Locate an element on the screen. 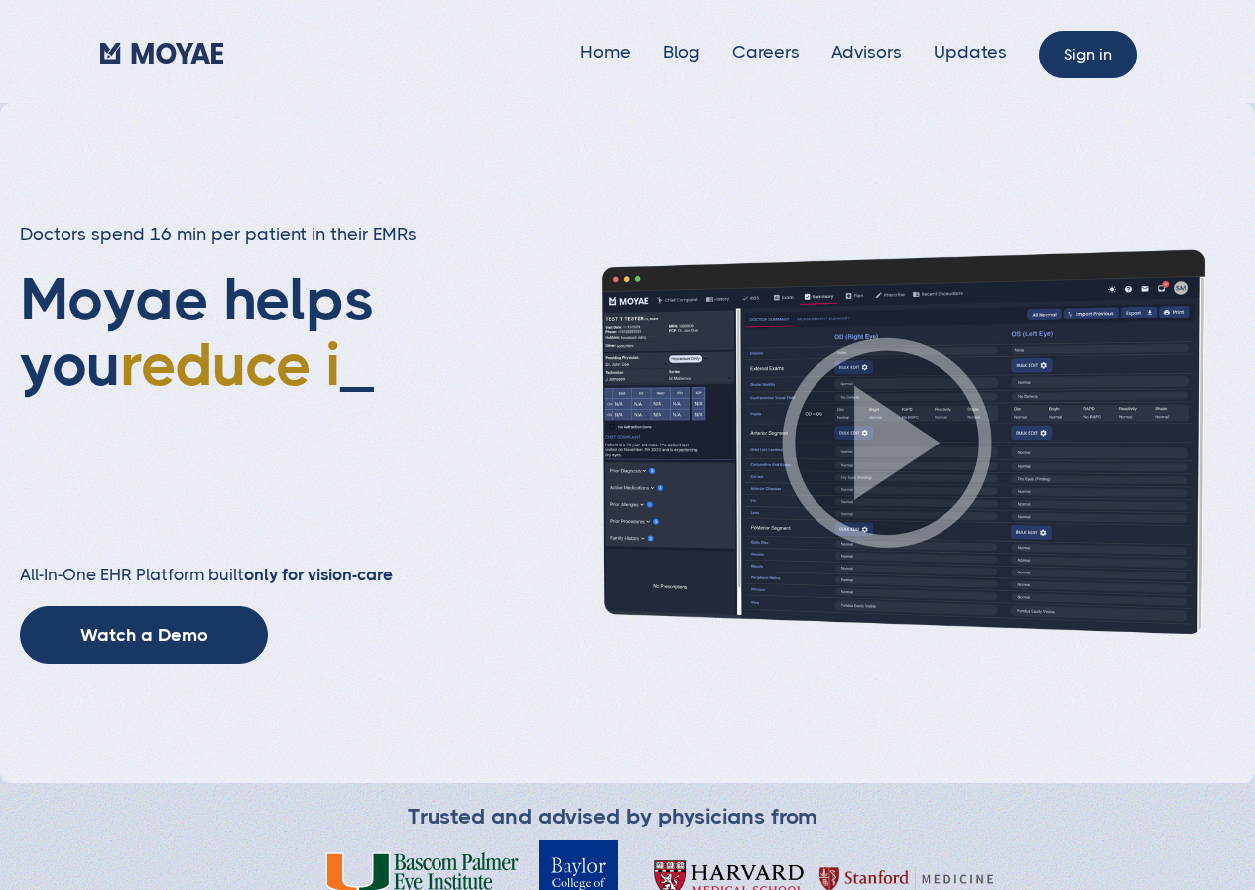  a: Home is located at coordinates (605, 52).